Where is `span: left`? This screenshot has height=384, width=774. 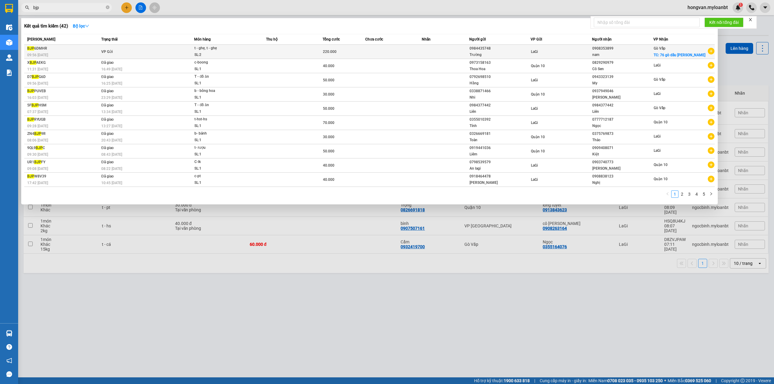
span: left is located at coordinates (667, 194).